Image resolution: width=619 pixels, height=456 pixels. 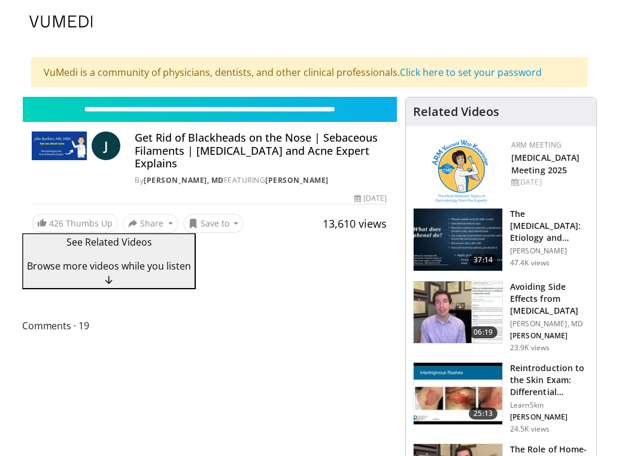 What do you see at coordinates (470, 72) in the screenshot?
I see `a: Click here to set your password` at bounding box center [470, 72].